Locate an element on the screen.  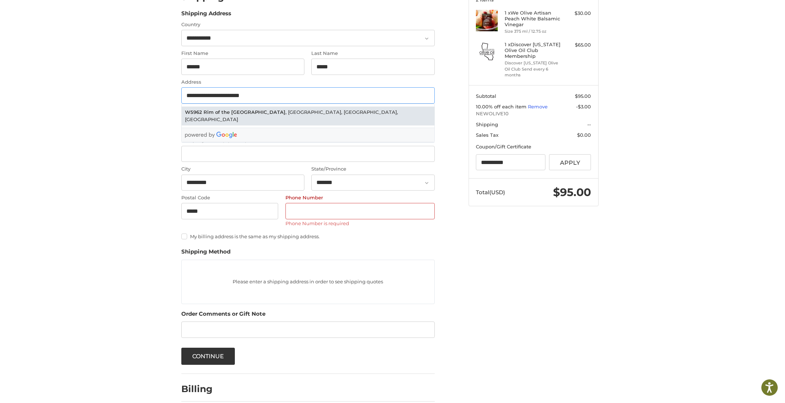
input: Gift Certificate or Coupon Code is located at coordinates (510, 162).